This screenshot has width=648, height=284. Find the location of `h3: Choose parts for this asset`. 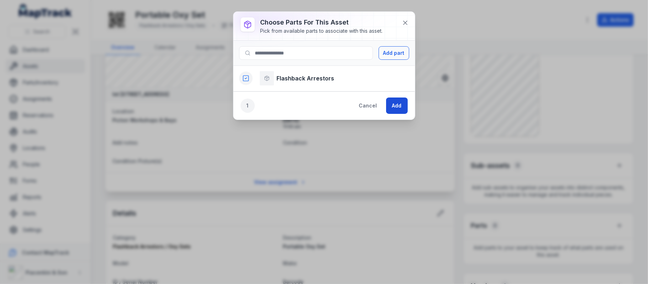

h3: Choose parts for this asset is located at coordinates (322, 22).